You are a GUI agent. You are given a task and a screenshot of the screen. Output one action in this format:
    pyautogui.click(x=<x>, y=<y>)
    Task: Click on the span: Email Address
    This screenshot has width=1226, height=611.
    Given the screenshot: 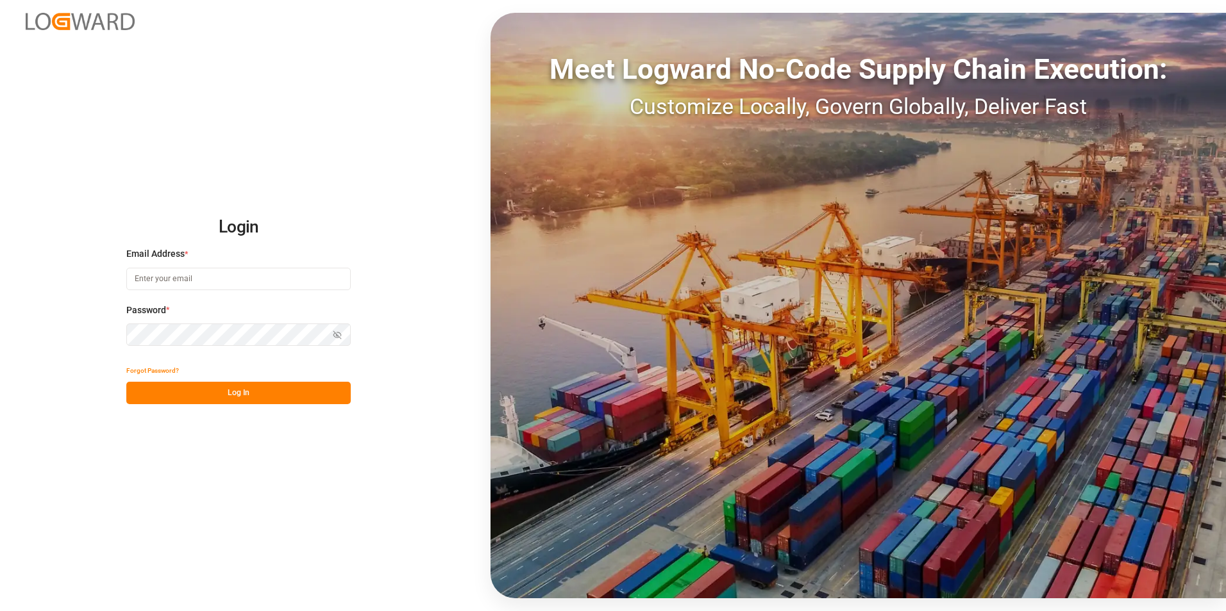 What is the action you would take?
    pyautogui.click(x=155, y=254)
    